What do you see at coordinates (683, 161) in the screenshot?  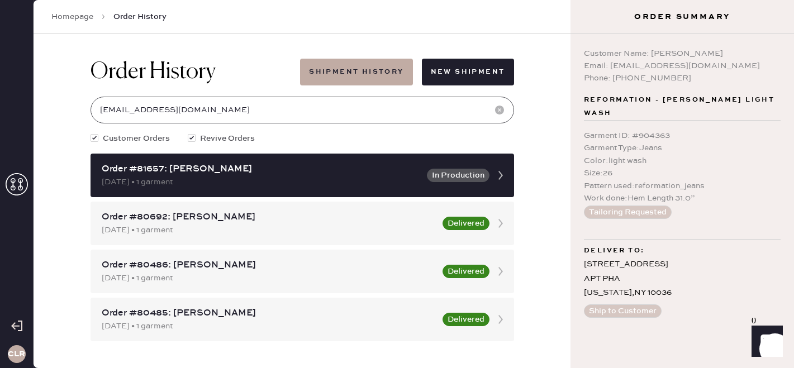 I see `div: Color : light wash` at bounding box center [683, 161].